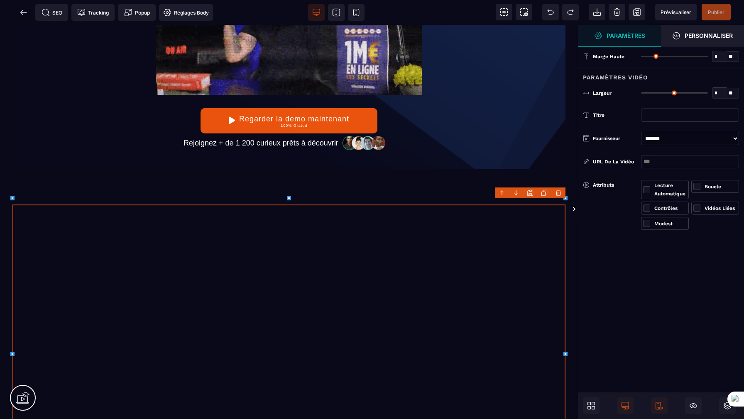 The width and height of the screenshot is (744, 419). Describe the element at coordinates (582, 209) in the screenshot. I see `span: Afficher les vues` at that location.